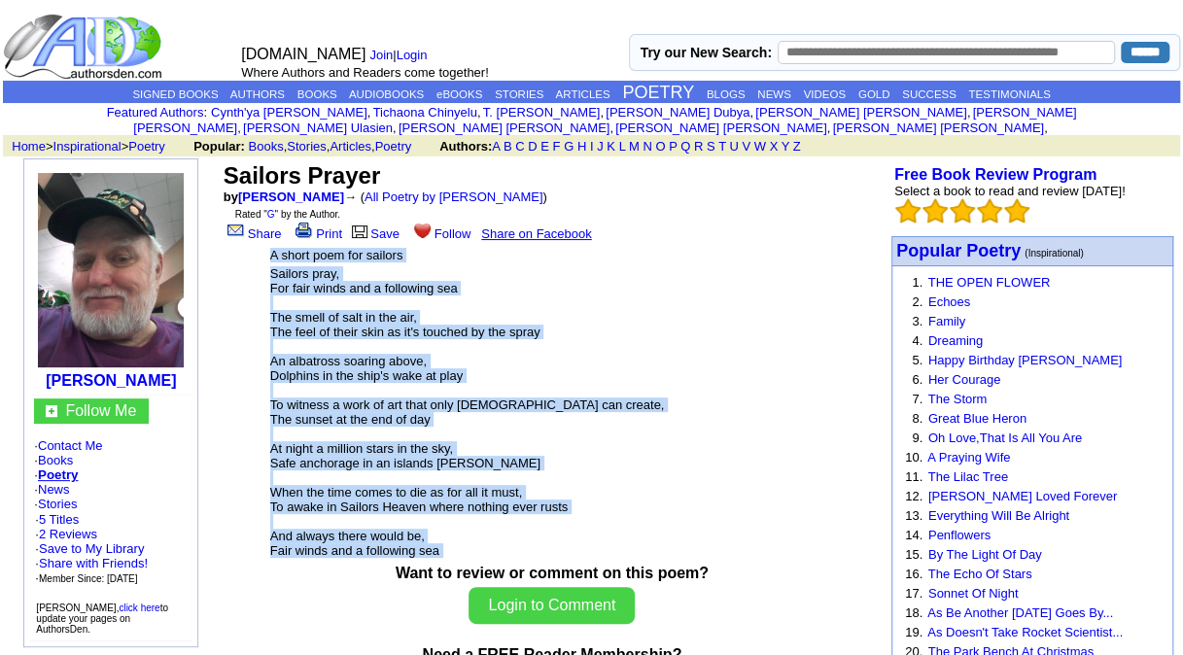  What do you see at coordinates (552, 572) in the screenshot?
I see `b: Want to review or comment on this poem?` at bounding box center [552, 572].